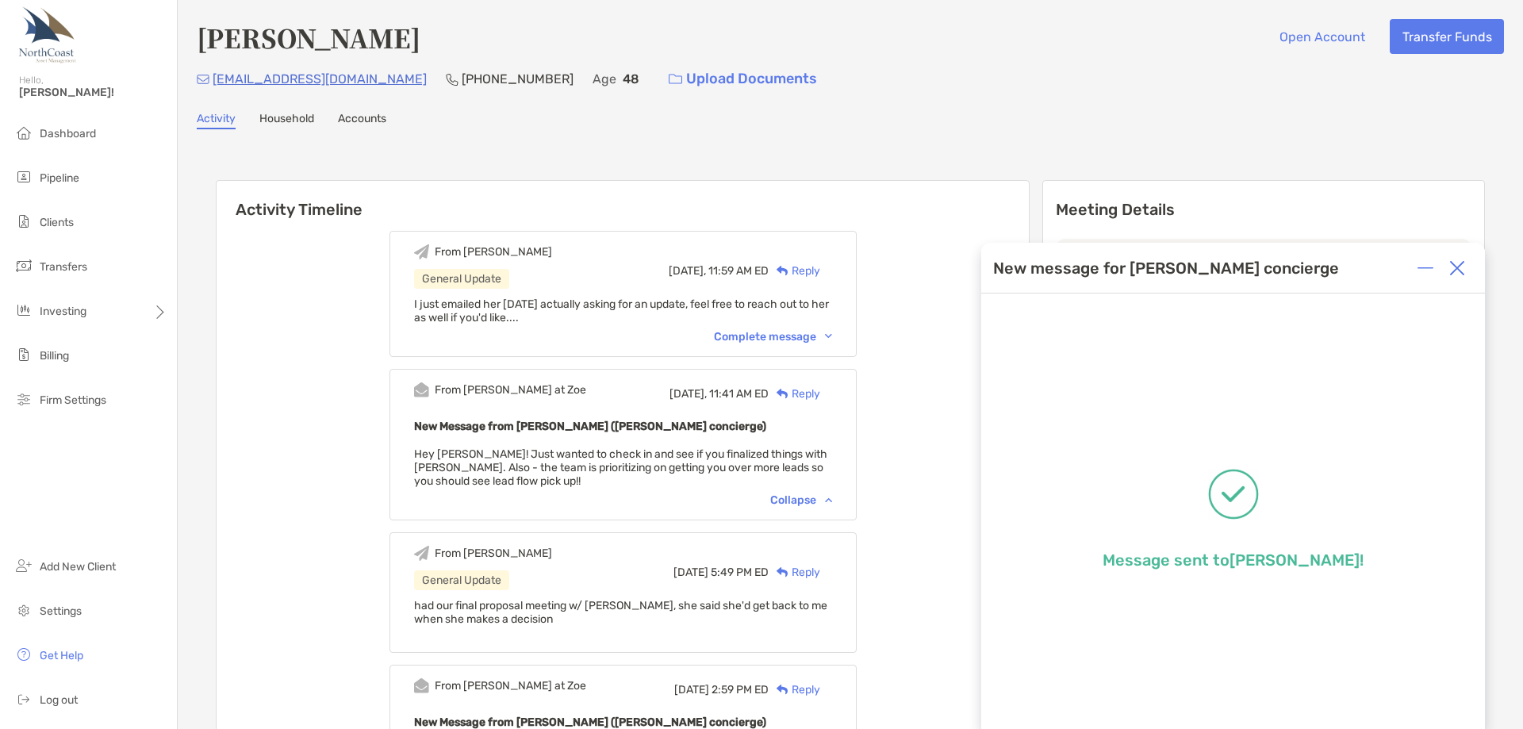  I want to click on img: Message successfully sent, so click(1233, 494).